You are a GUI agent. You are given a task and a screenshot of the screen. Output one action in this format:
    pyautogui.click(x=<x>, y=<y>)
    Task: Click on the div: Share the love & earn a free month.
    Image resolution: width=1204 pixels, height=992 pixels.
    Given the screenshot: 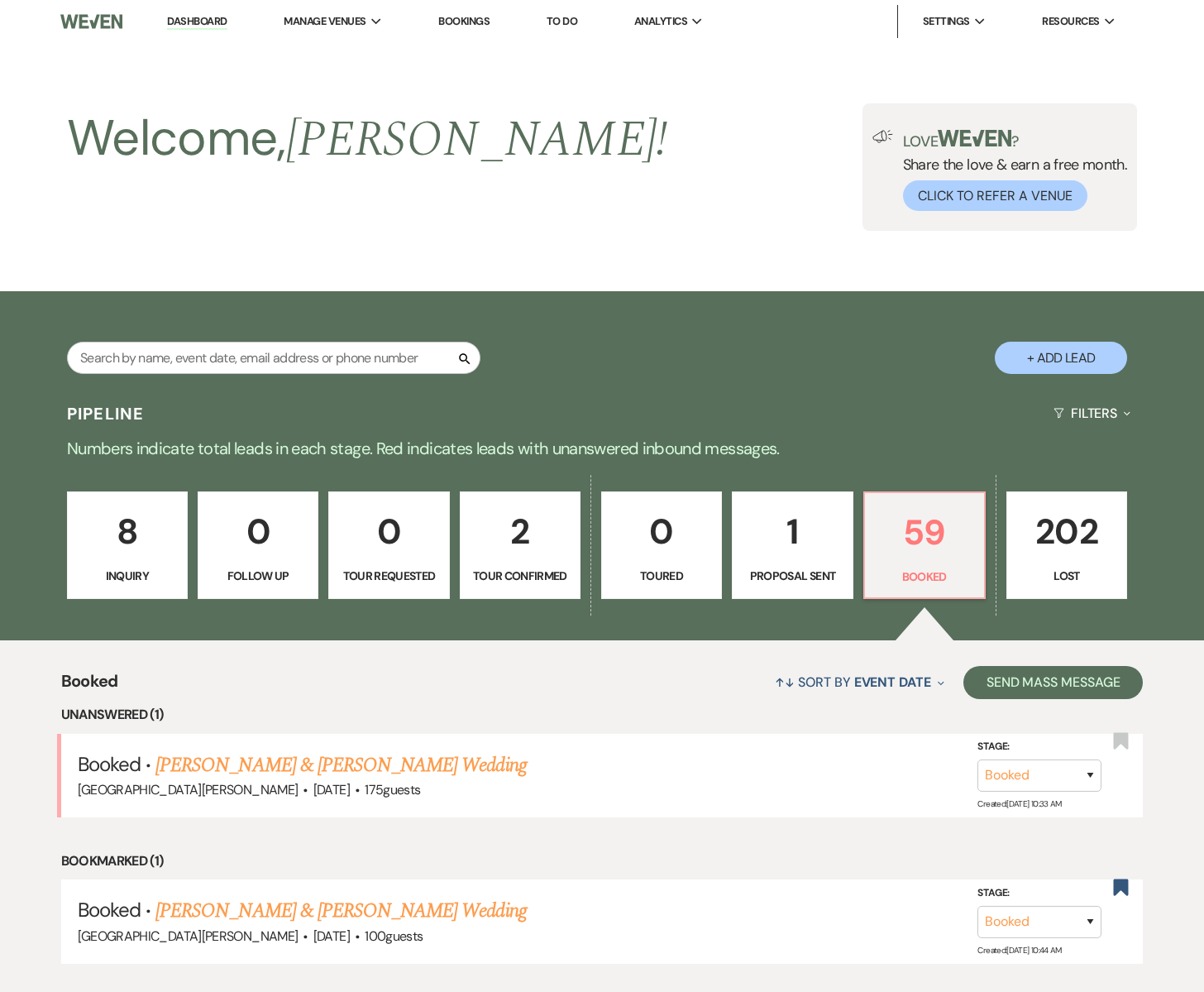 What is the action you would take?
    pyautogui.click(x=1010, y=170)
    